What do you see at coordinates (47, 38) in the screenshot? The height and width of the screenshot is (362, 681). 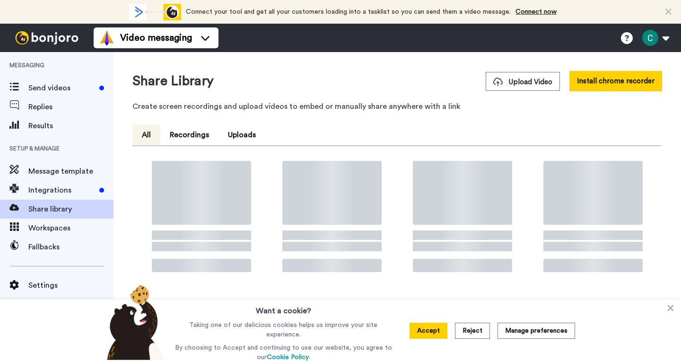 I see `img: bj-logo-header-white.svg` at bounding box center [47, 38].